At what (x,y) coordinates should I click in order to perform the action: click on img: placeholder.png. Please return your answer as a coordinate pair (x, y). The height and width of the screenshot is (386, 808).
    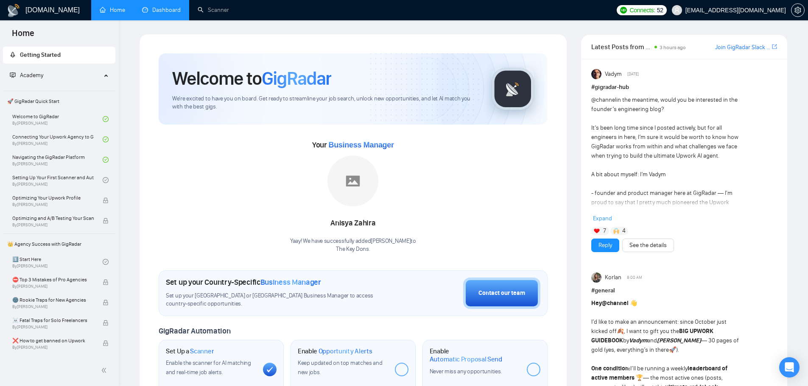
    Looking at the image, I should click on (353, 181).